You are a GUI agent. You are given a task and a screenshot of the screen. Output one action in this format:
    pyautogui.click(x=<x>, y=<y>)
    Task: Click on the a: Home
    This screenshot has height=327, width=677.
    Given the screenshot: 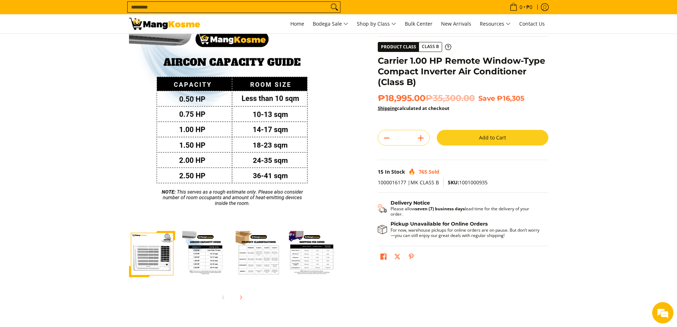 What is the action you would take?
    pyautogui.click(x=297, y=24)
    